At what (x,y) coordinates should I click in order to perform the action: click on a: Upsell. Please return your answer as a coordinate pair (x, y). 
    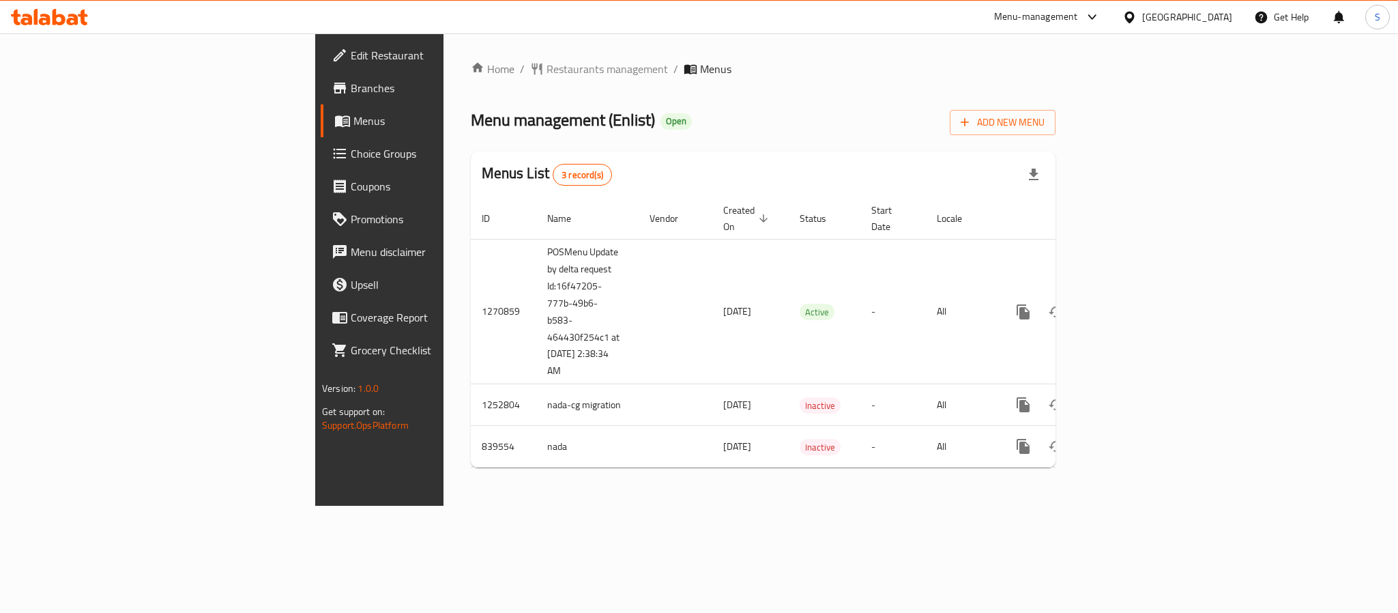
    Looking at the image, I should click on (435, 284).